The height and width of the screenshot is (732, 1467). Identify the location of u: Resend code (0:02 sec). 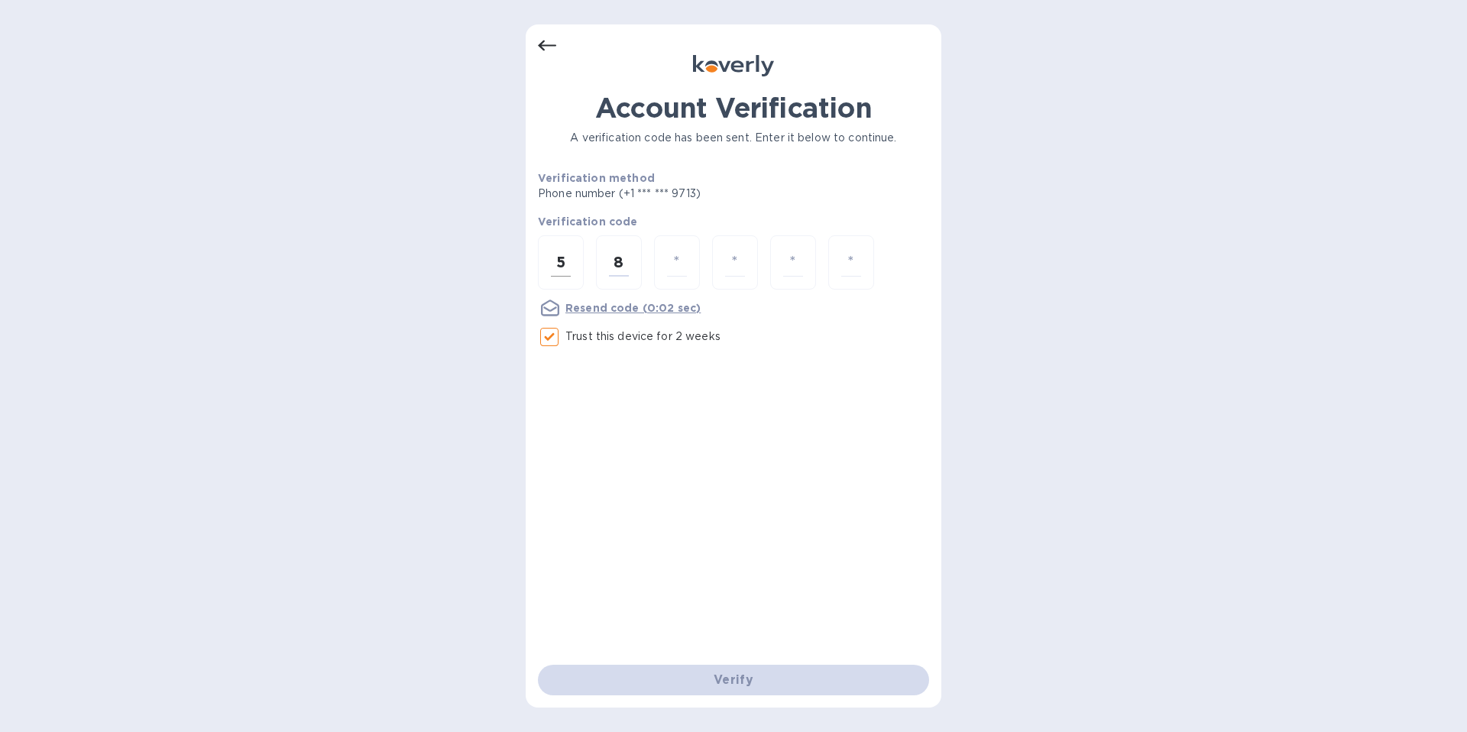
(633, 308).